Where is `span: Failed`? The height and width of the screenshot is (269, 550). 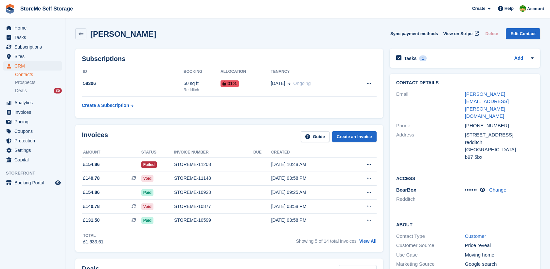
span: Failed is located at coordinates (149, 164).